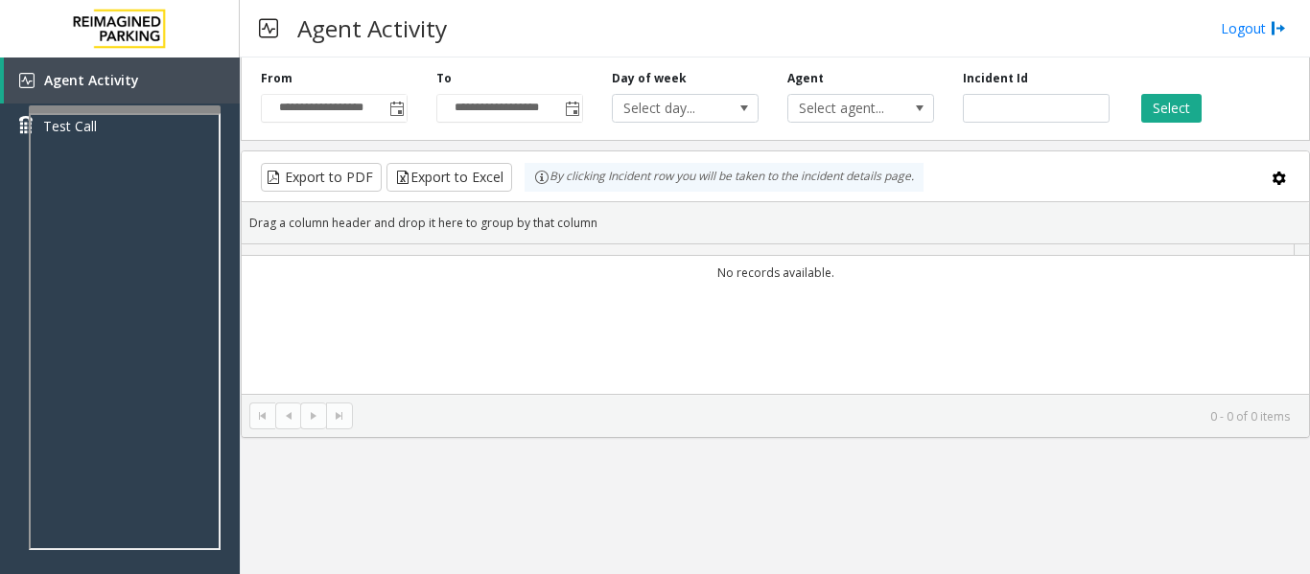  What do you see at coordinates (372, 28) in the screenshot?
I see `h3: Agent Activity` at bounding box center [372, 28].